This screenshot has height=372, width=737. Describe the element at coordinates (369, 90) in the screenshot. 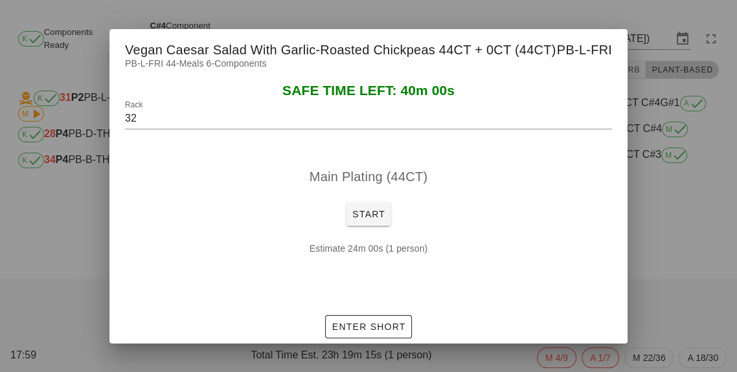

I see `span: SAFE TIME LEFT: 40m 00s` at that location.